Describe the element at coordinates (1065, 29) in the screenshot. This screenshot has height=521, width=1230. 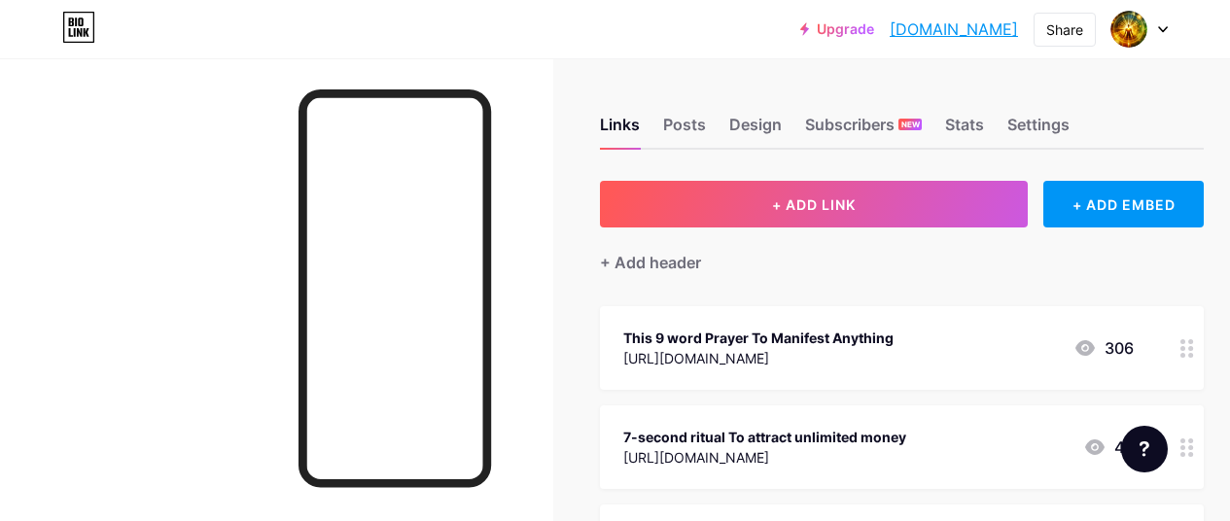
I see `div: Share` at that location.